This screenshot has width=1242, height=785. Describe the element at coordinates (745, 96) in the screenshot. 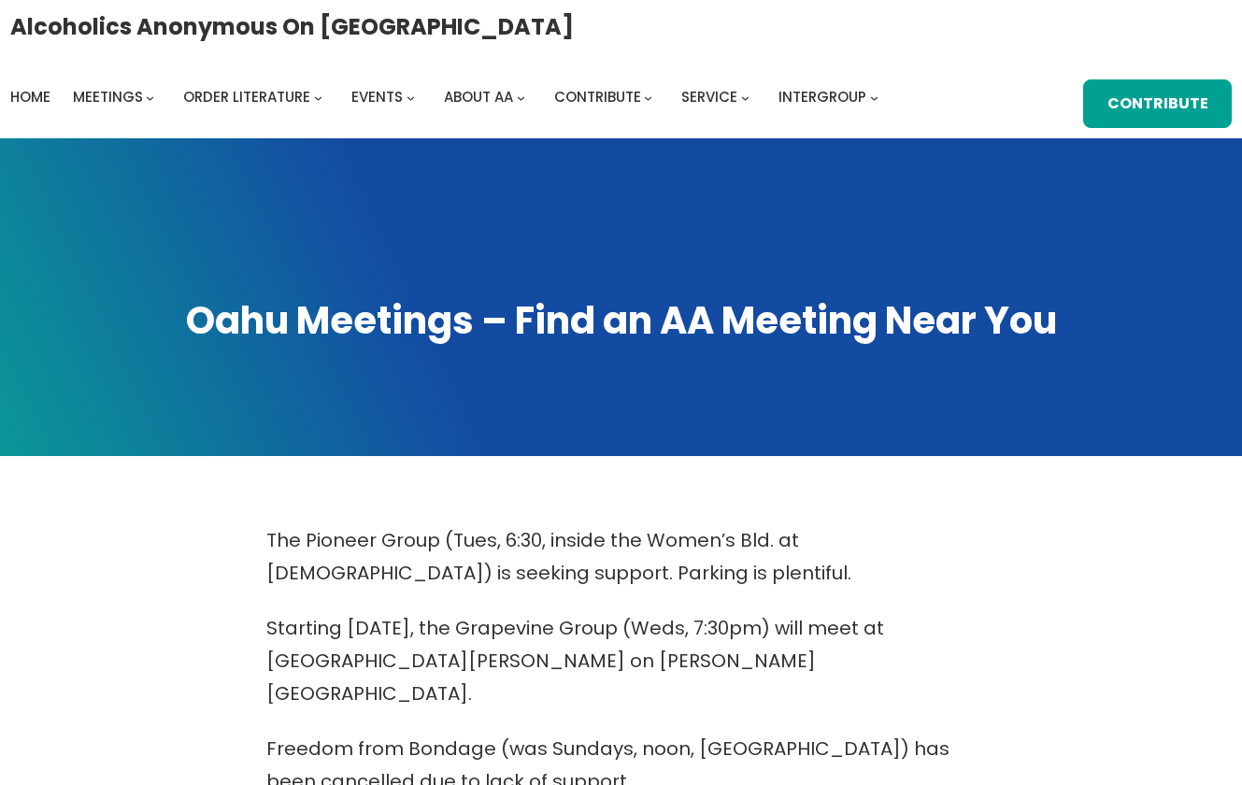

I see `button: Service submenu` at that location.